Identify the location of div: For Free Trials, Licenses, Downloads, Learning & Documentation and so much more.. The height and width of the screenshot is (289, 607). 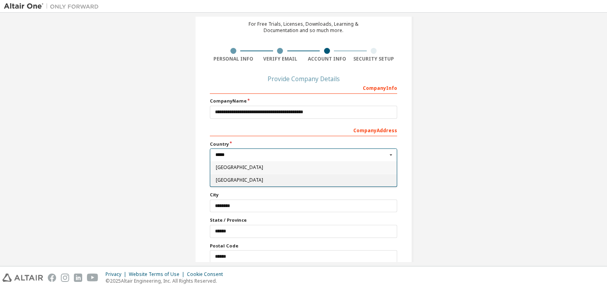
(304, 27).